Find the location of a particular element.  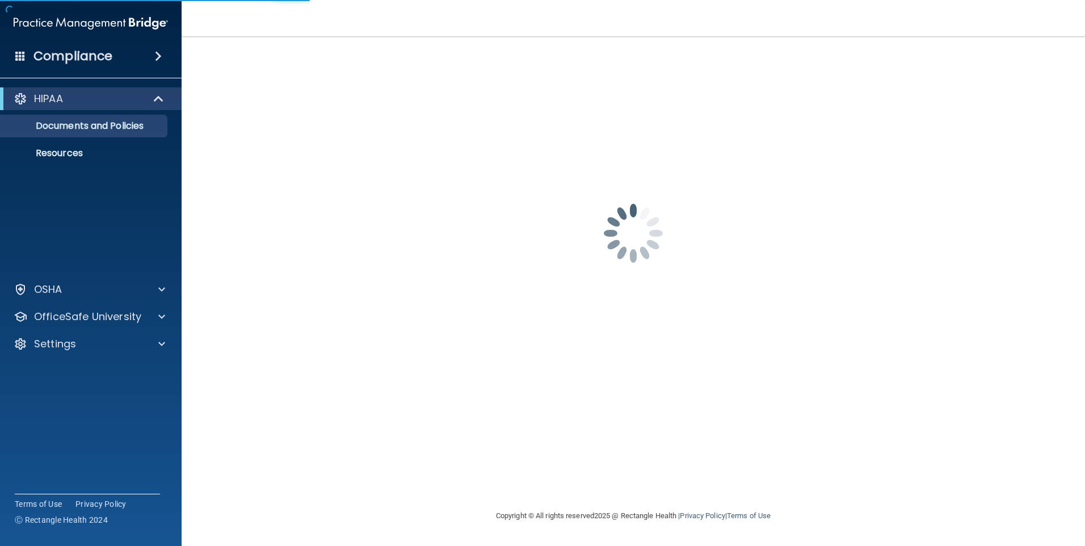

img: spinner.e123f6fc.gif is located at coordinates (633, 233).